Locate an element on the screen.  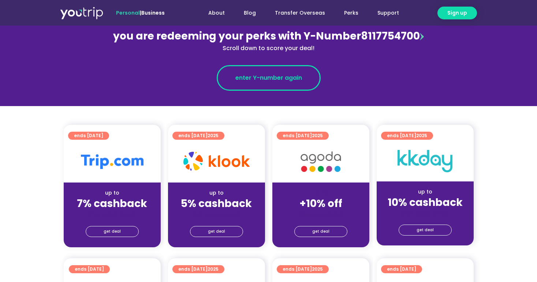
span: Sign up is located at coordinates (457, 13).